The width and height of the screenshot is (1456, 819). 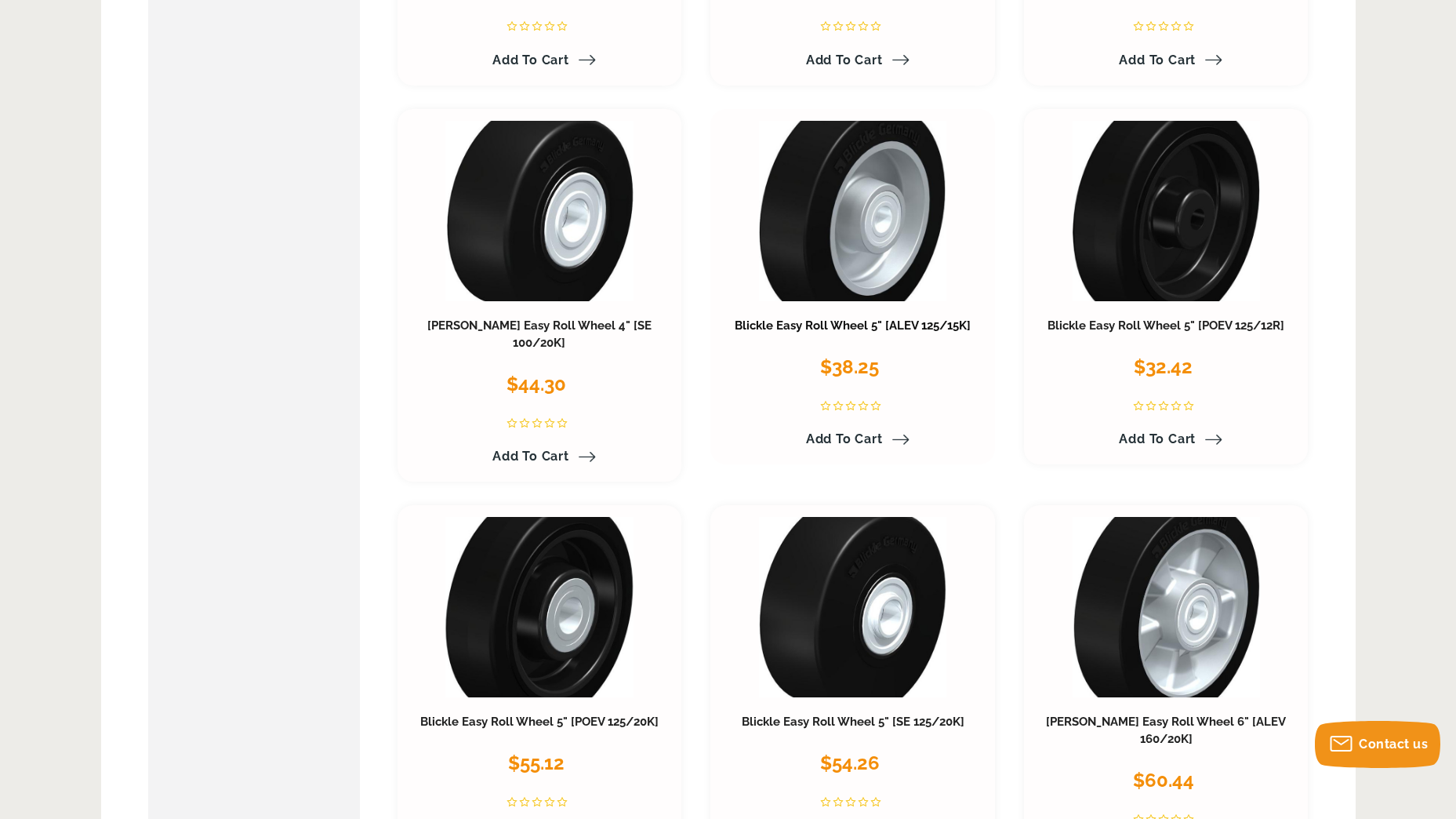 I want to click on span: $38.25, so click(x=849, y=366).